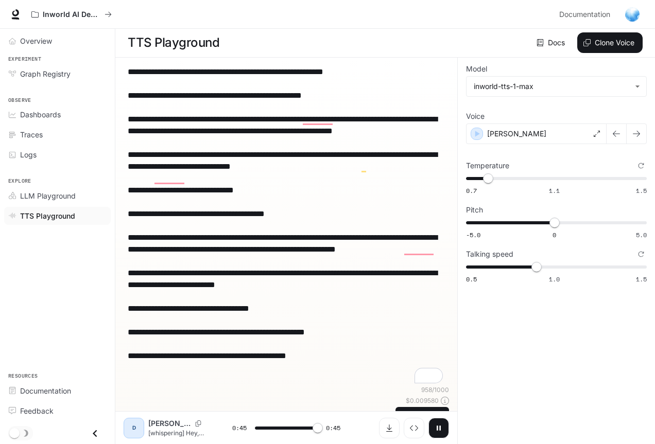 This screenshot has width=655, height=444. What do you see at coordinates (173, 43) in the screenshot?
I see `h1: TTS Playground` at bounding box center [173, 43].